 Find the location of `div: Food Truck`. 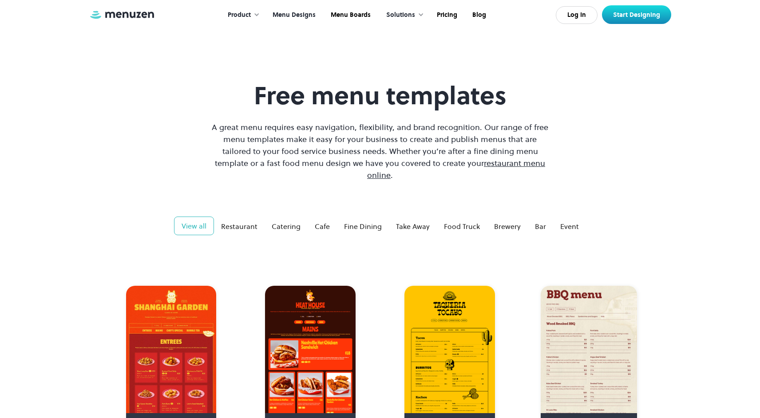

div: Food Truck is located at coordinates (461, 226).